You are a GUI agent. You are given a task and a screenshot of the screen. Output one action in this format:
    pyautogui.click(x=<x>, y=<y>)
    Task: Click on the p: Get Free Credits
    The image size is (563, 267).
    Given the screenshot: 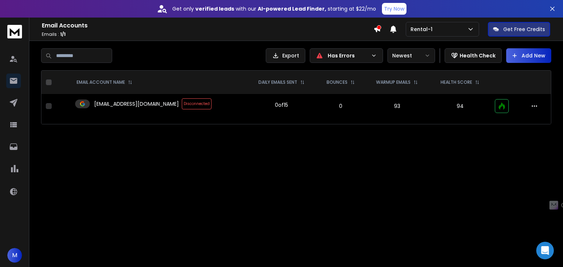 What is the action you would take?
    pyautogui.click(x=524, y=29)
    